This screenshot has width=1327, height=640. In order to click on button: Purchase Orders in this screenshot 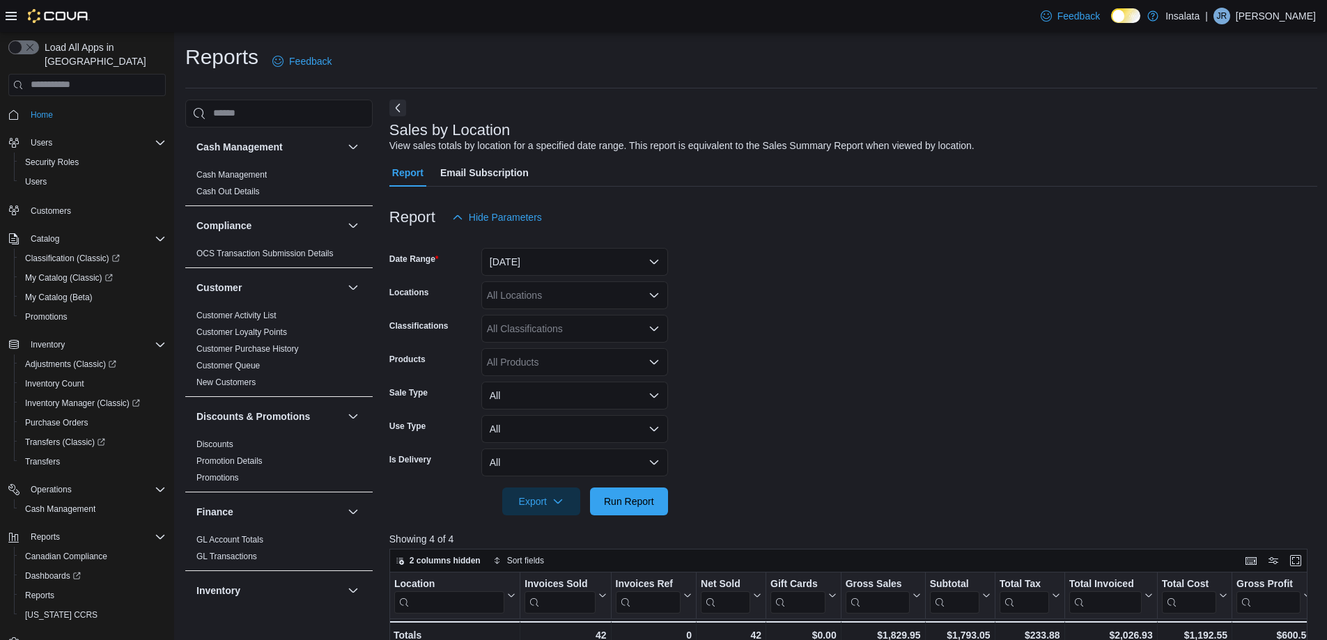, I will do `click(93, 423)`.